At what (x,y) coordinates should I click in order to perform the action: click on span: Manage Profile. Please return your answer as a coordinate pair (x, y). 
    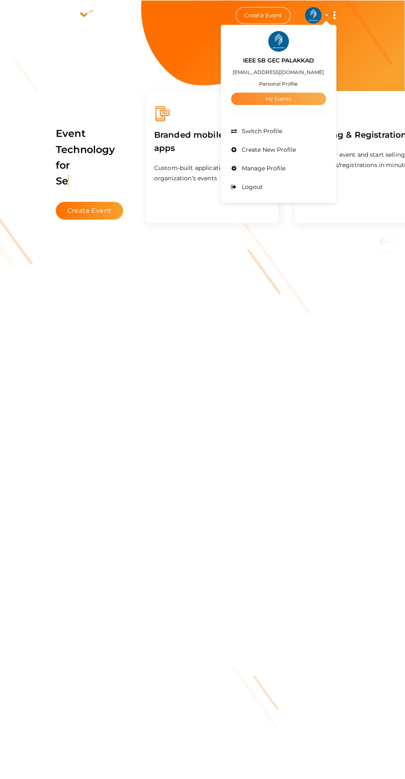
    Looking at the image, I should click on (263, 168).